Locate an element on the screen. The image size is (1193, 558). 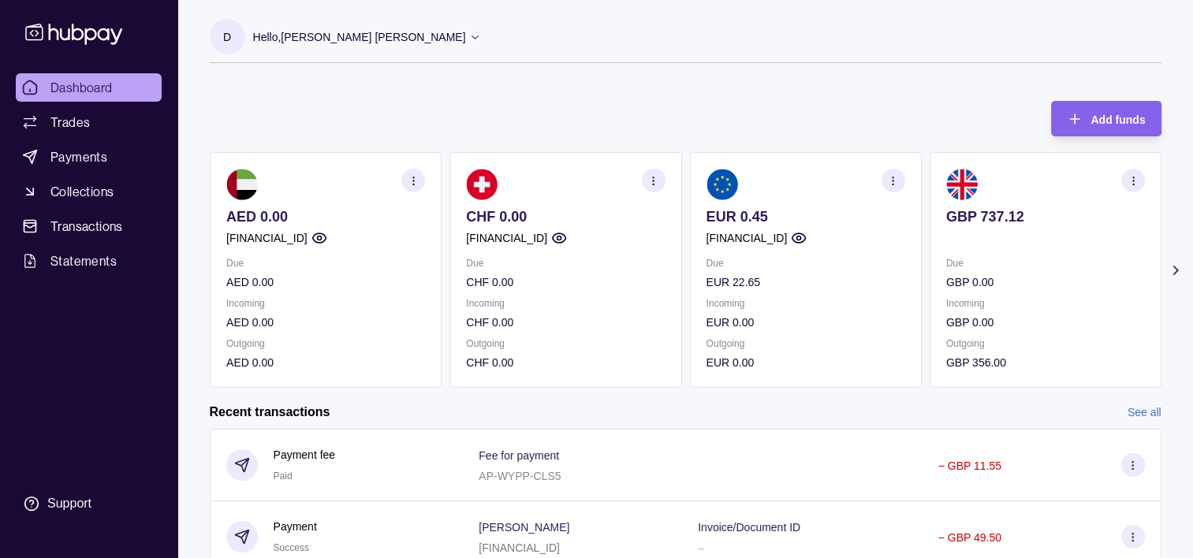
span: Payments is located at coordinates (79, 157).